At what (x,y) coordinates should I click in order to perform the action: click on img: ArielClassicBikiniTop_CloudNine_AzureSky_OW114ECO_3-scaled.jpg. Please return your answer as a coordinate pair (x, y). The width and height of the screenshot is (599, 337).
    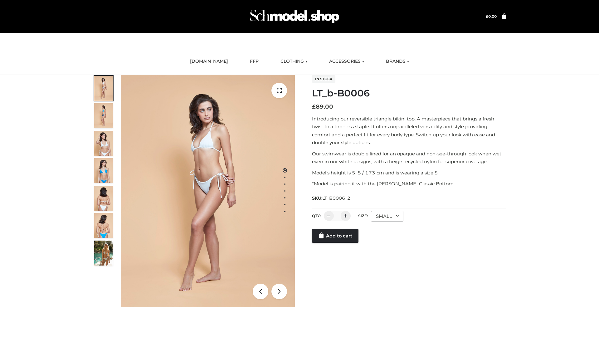
    Looking at the image, I should click on (104, 143).